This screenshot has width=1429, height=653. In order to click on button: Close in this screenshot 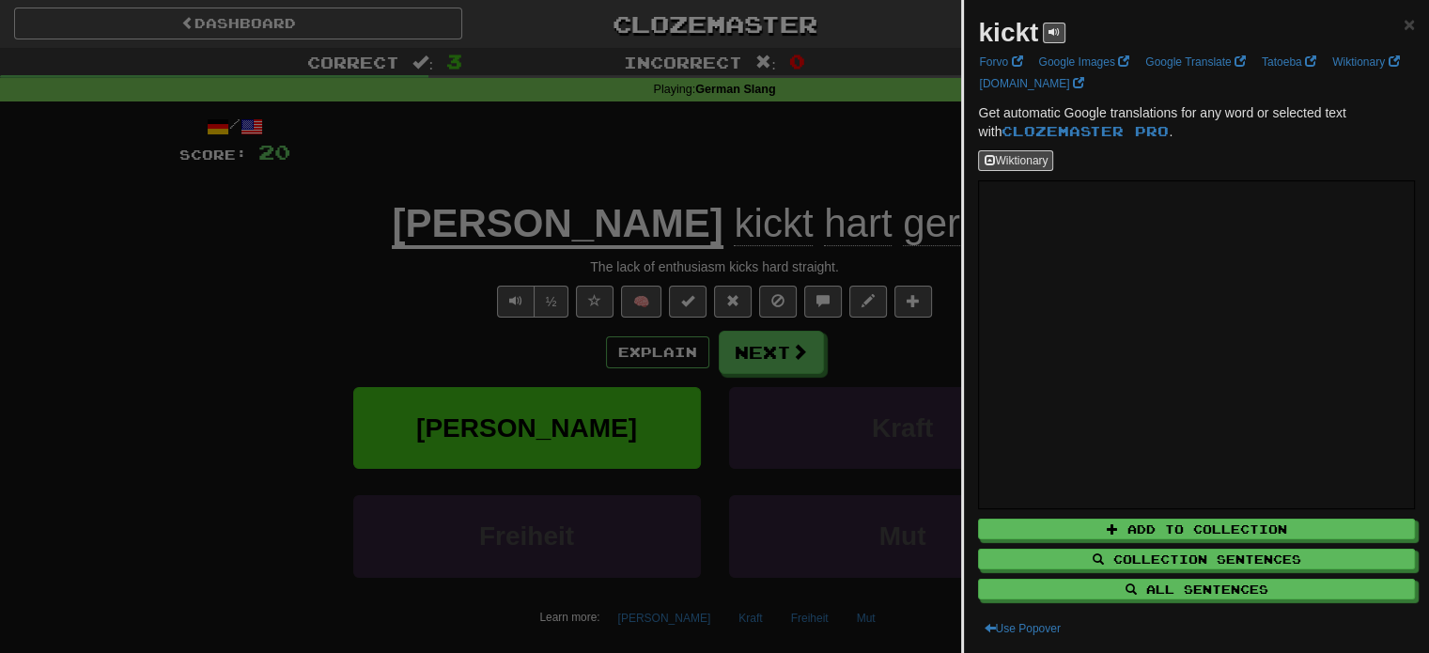, I will do `click(1409, 23)`.